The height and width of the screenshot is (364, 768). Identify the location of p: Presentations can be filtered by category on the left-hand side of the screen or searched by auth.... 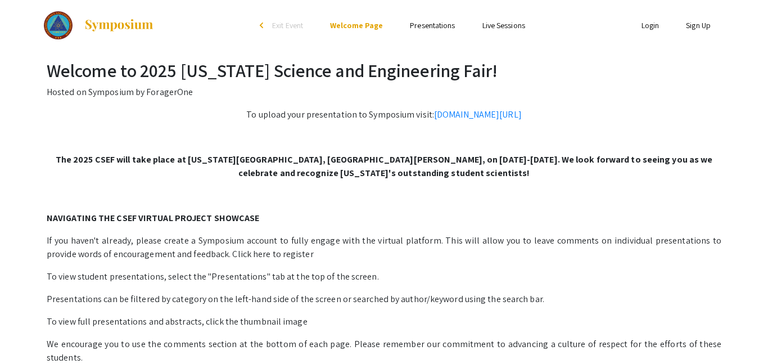
(384, 299).